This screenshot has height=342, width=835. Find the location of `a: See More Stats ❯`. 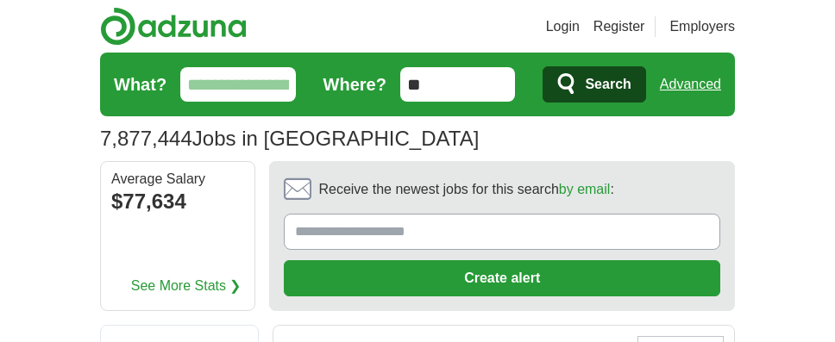

a: See More Stats ❯ is located at coordinates (186, 286).